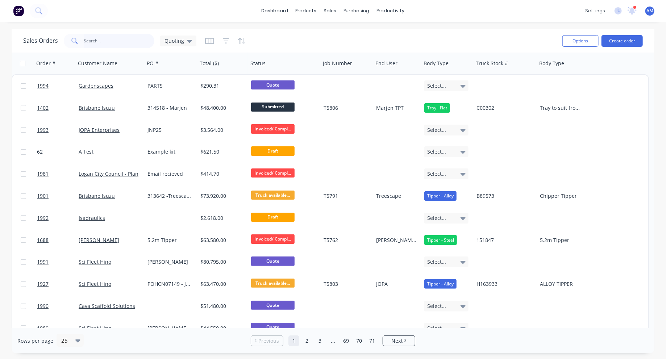 The height and width of the screenshot is (359, 666). Describe the element at coordinates (126, 174) in the screenshot. I see `a: Logan City Council - Plant Fleet Services` at that location.